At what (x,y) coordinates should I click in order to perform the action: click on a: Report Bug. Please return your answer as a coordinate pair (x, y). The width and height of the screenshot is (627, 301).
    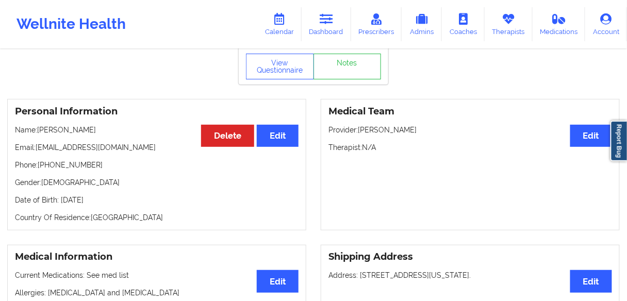
    Looking at the image, I should click on (618, 141).